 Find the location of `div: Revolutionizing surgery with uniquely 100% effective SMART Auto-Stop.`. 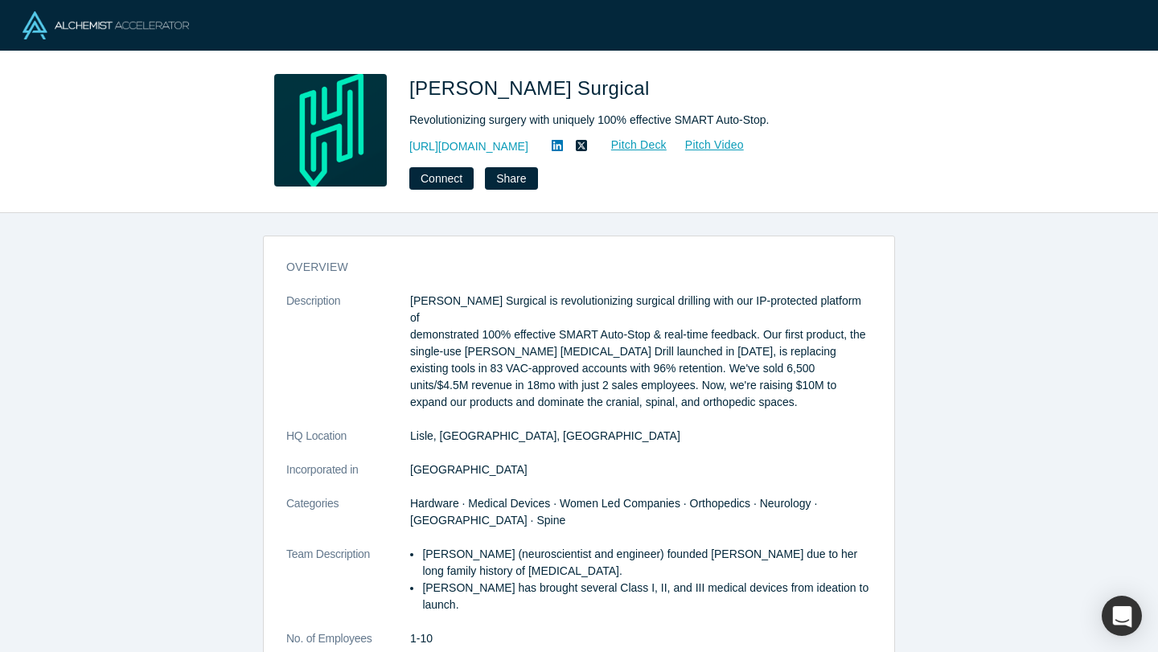

div: Revolutionizing surgery with uniquely 100% effective SMART Auto-Stop. is located at coordinates (634, 120).